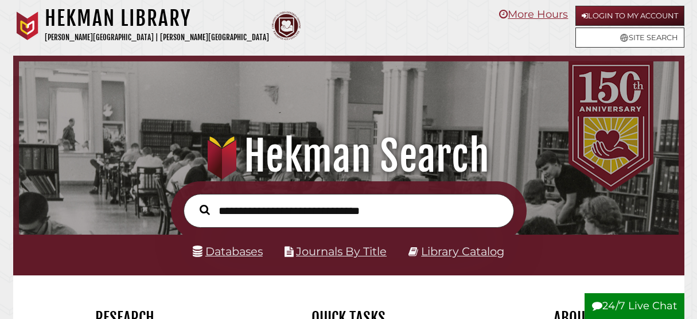 Image resolution: width=697 pixels, height=319 pixels. What do you see at coordinates (157, 18) in the screenshot?
I see `h1: Hekman Library` at bounding box center [157, 18].